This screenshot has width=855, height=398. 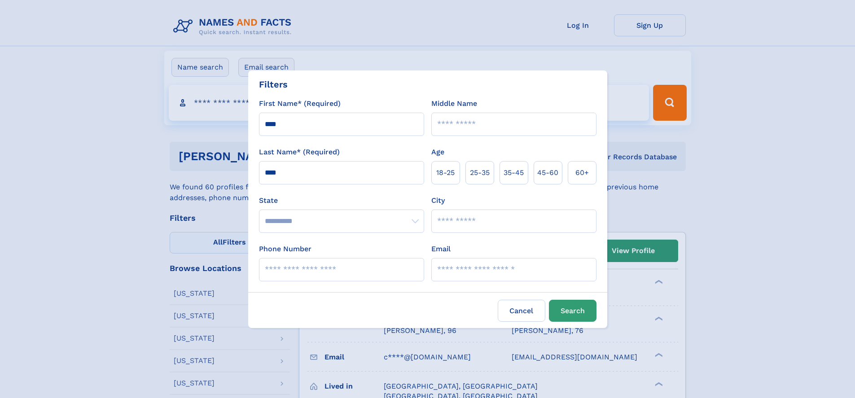 What do you see at coordinates (513, 173) in the screenshot?
I see `span: 35‑45` at bounding box center [513, 173].